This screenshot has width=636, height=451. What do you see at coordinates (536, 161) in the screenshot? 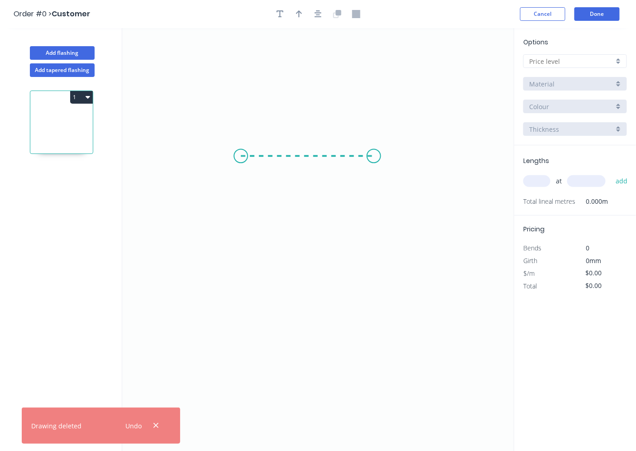
I see `span: Lengths` at bounding box center [536, 161].